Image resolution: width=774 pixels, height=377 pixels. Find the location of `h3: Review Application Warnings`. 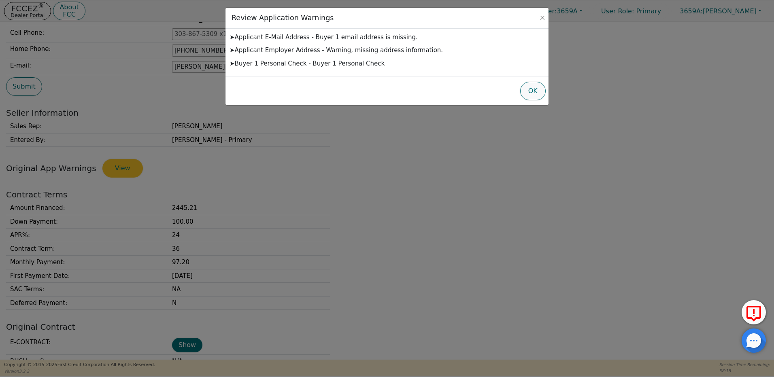

h3: Review Application Warnings is located at coordinates (283, 18).